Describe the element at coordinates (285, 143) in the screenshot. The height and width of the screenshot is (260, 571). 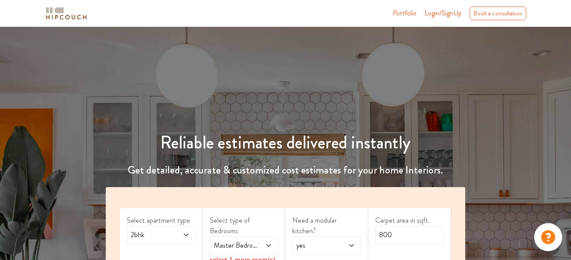
I see `h1: Reliable estimates delivered instantly` at that location.